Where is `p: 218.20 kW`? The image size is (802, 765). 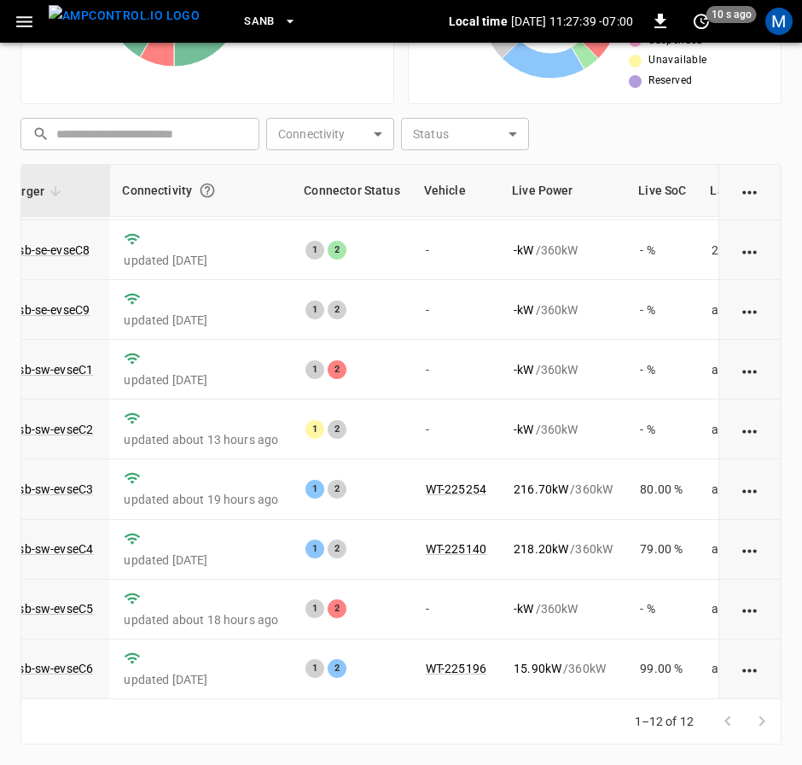 p: 218.20 kW is located at coordinates (541, 549).